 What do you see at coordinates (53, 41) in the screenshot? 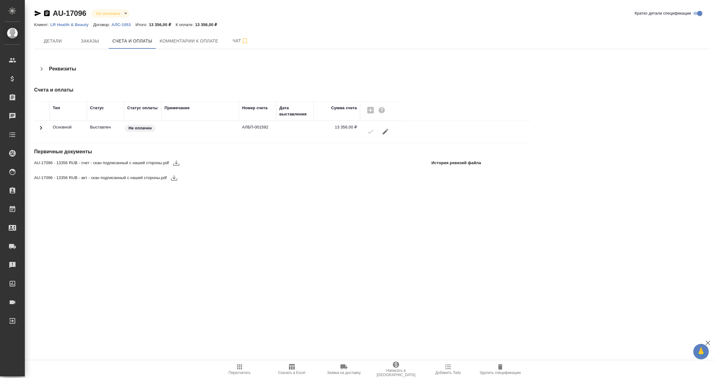
I see `span: Детали` at bounding box center [53, 41].